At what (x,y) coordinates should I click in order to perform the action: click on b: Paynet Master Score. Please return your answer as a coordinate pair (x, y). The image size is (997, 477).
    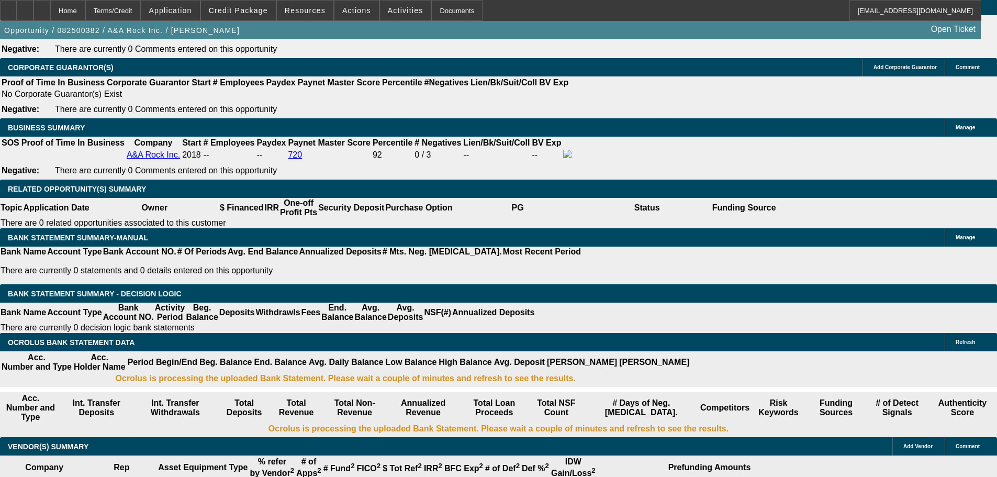
    Looking at the image, I should click on (339, 82).